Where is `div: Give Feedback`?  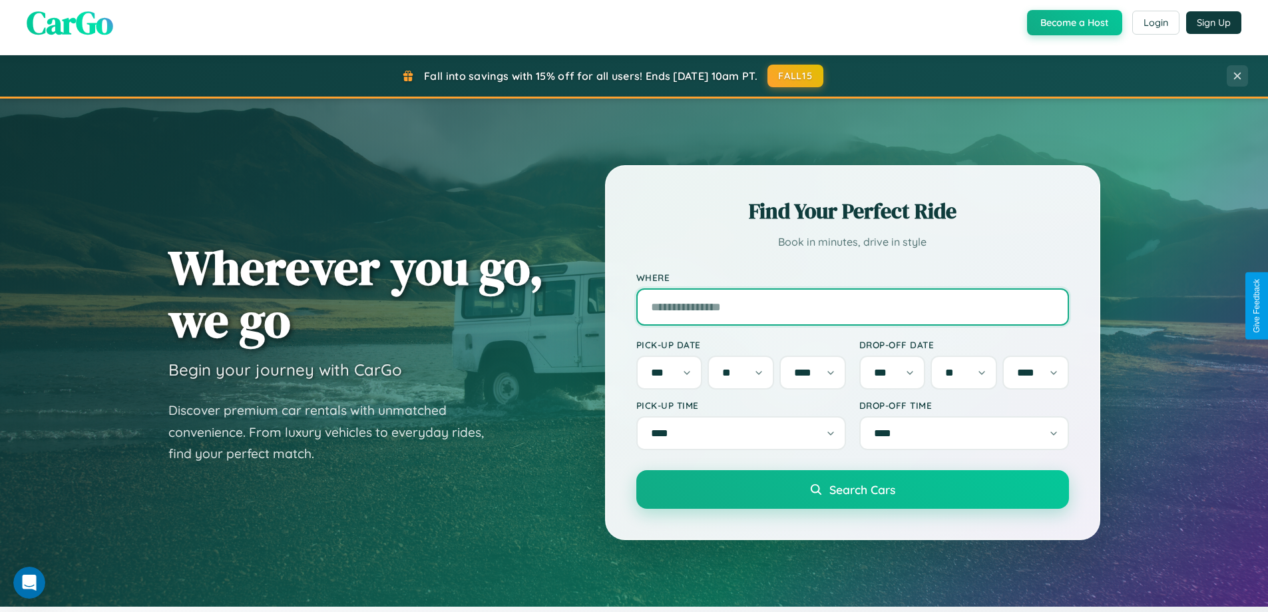
div: Give Feedback is located at coordinates (1257, 306).